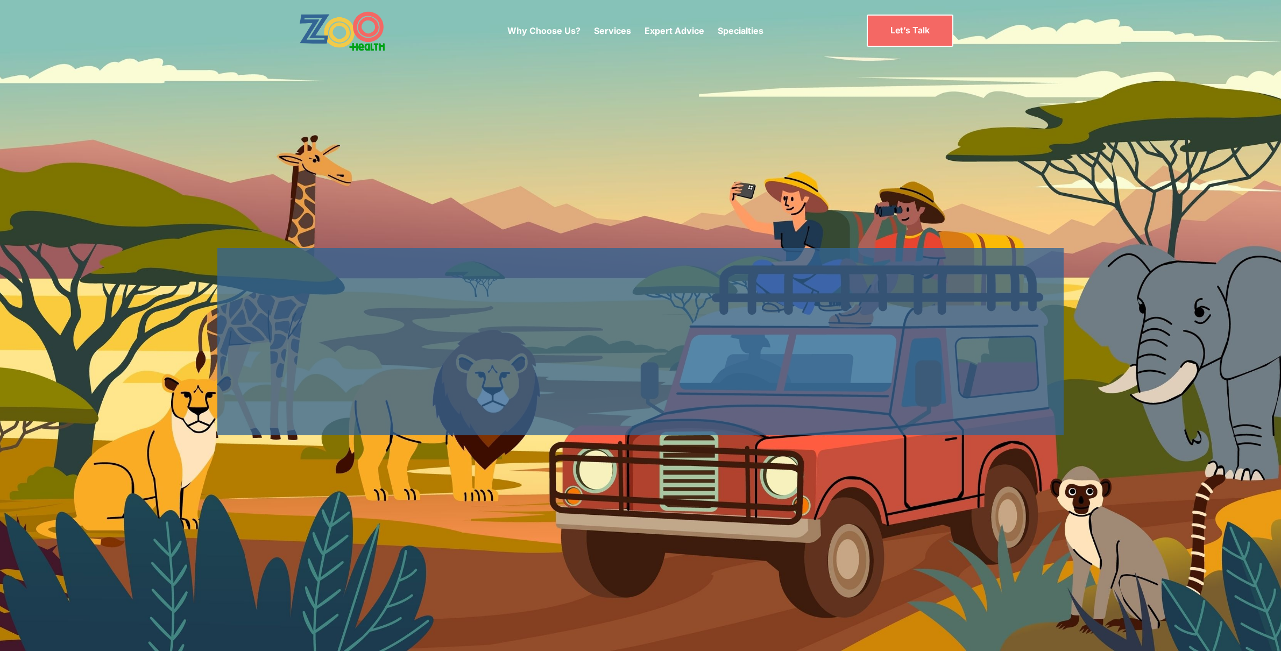 This screenshot has width=1281, height=651. Describe the element at coordinates (612, 31) in the screenshot. I see `div: Services` at that location.